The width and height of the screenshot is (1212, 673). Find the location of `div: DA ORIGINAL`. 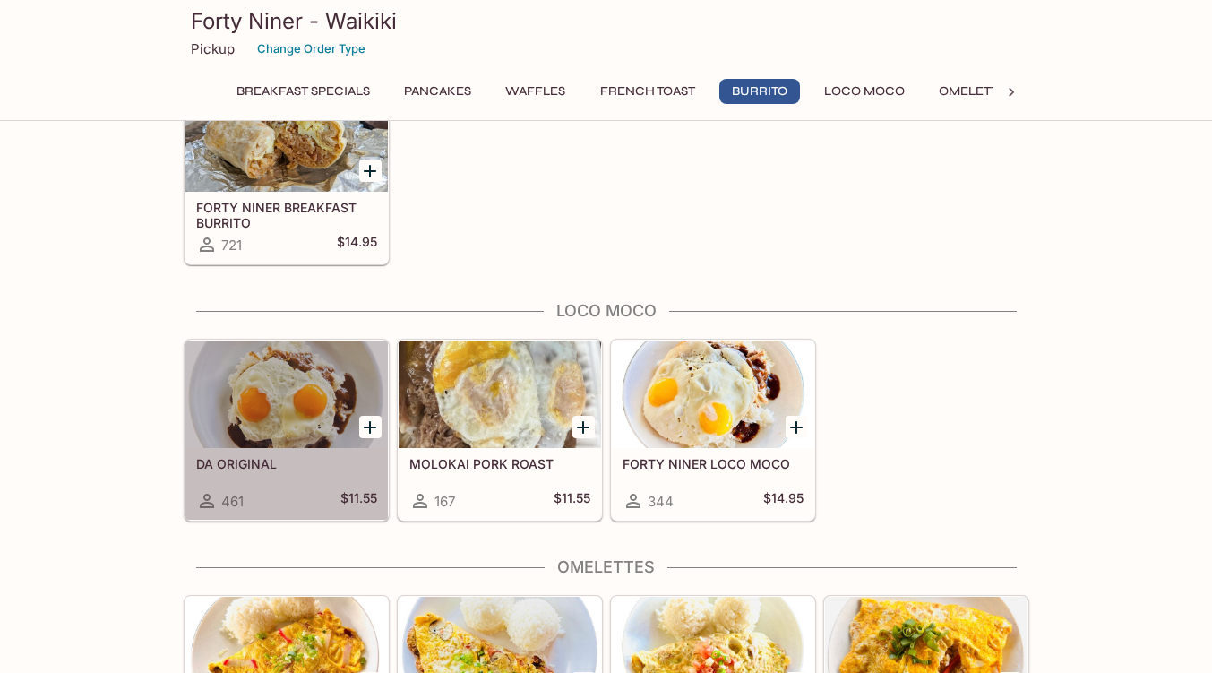

div: DA ORIGINAL is located at coordinates (287, 394).